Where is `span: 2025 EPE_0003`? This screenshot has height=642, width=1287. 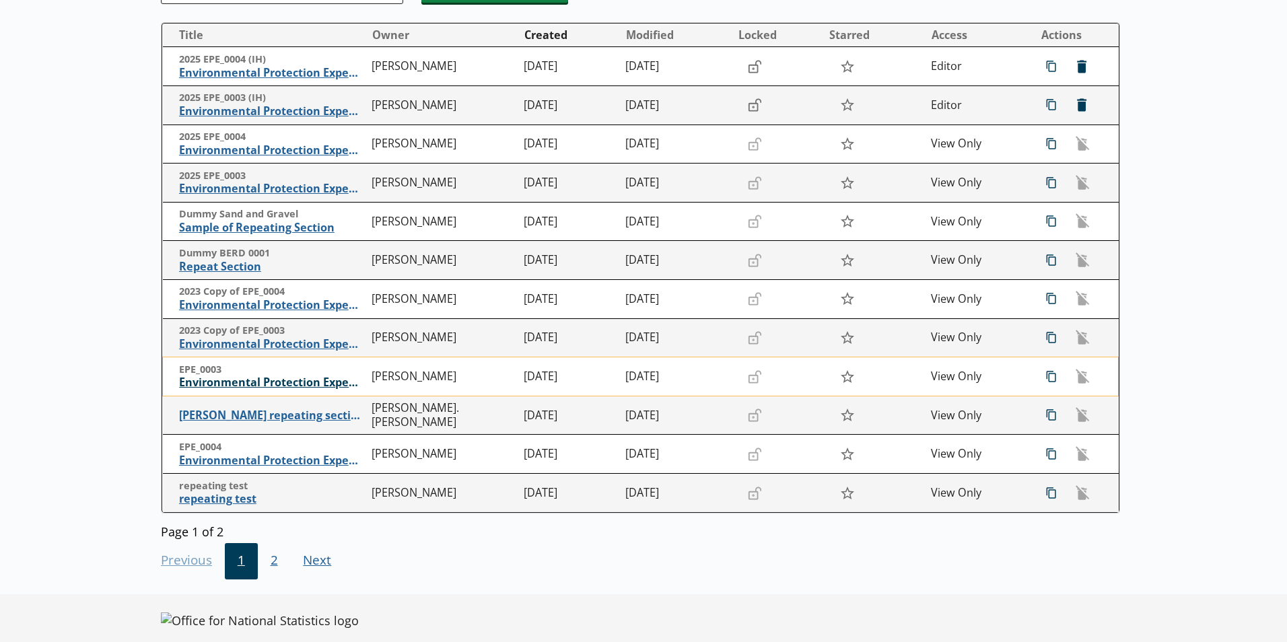
span: 2025 EPE_0003 is located at coordinates (272, 176).